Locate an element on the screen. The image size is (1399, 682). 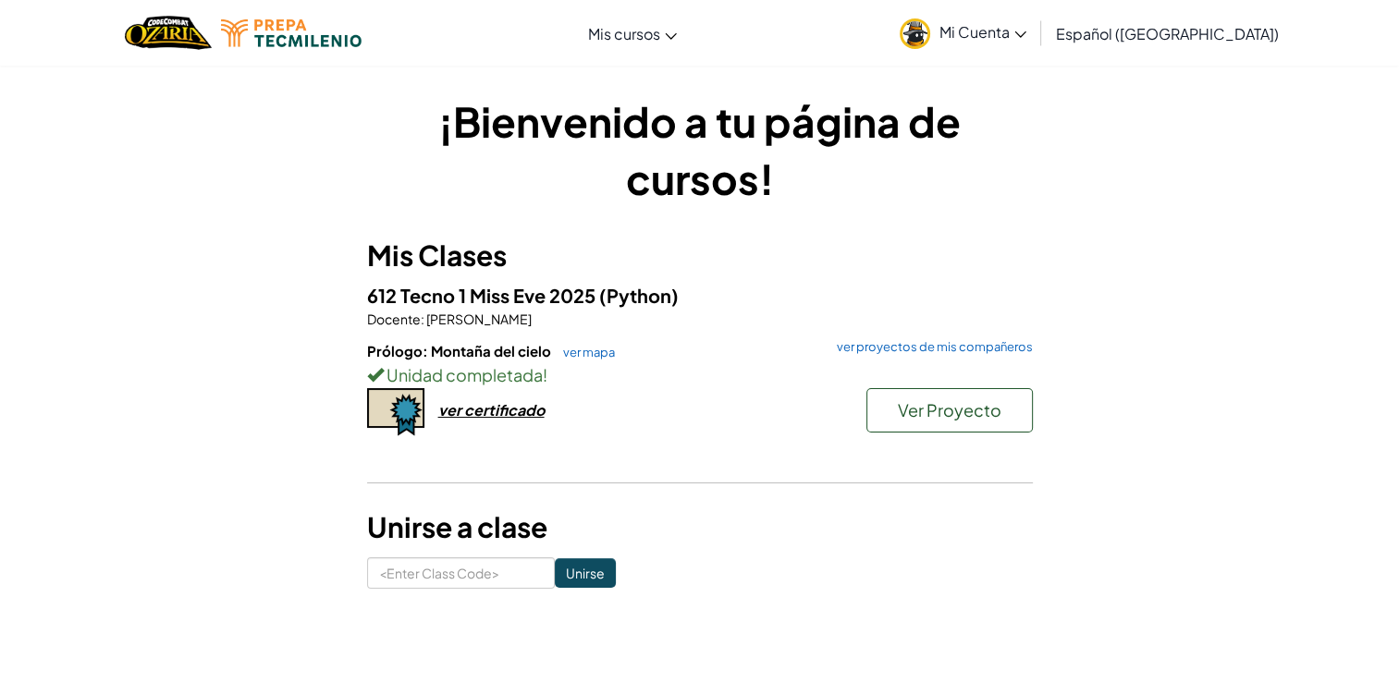
img: Tecmilenio logo is located at coordinates (291, 33).